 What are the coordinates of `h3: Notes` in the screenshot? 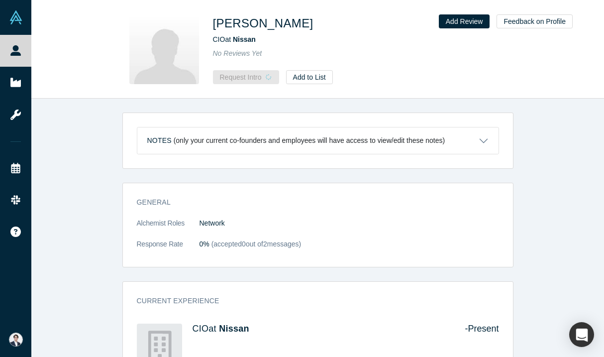 It's located at (159, 140).